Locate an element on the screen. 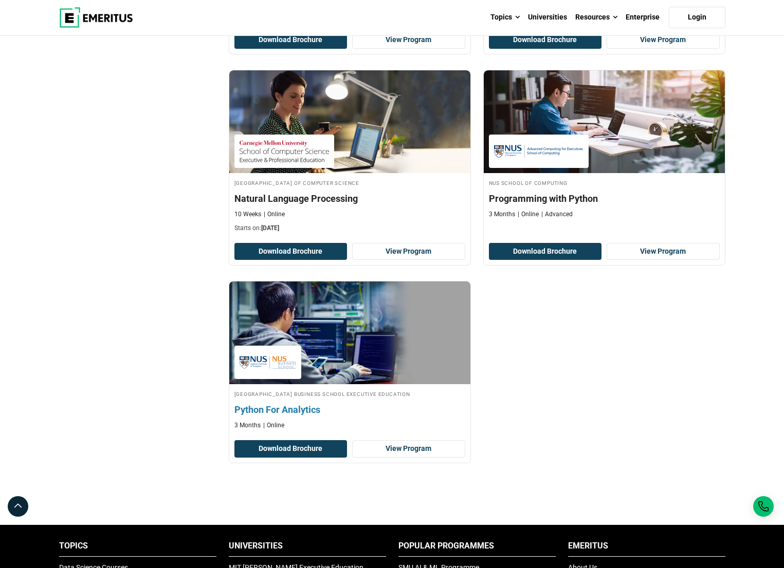  h4: Natural Language Processing is located at coordinates (349, 198).